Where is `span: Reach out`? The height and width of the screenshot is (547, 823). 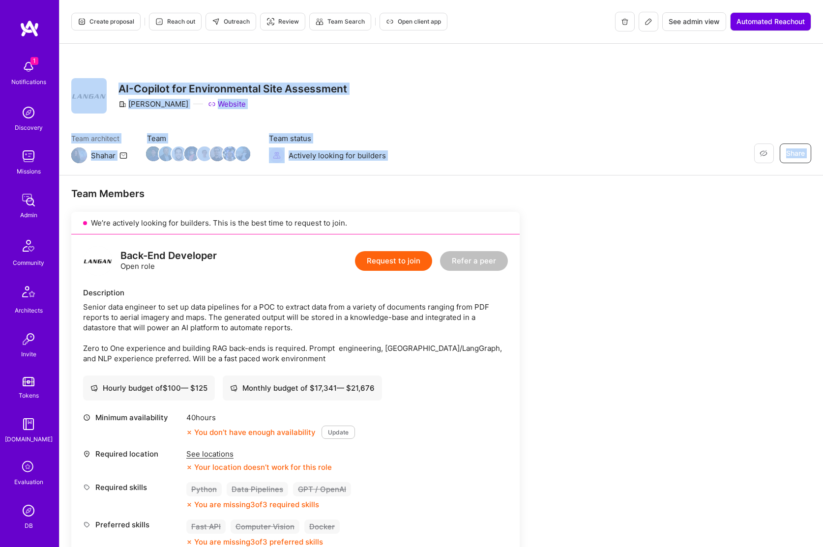 span: Reach out is located at coordinates (175, 22).